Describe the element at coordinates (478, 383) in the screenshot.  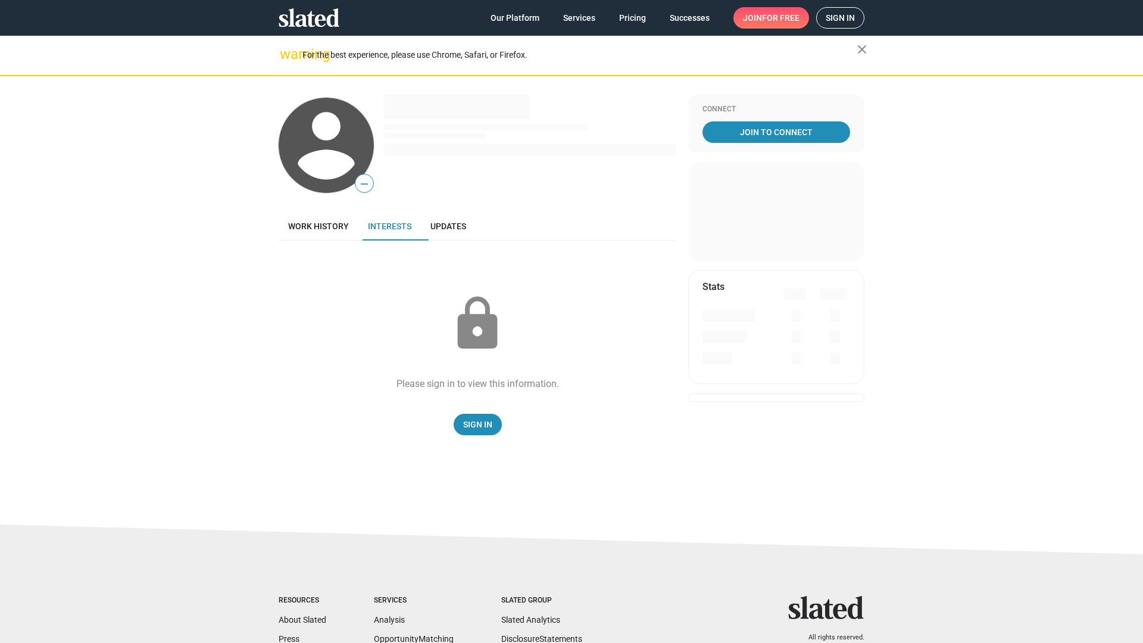
I see `div: Please sign in to view this information.` at that location.